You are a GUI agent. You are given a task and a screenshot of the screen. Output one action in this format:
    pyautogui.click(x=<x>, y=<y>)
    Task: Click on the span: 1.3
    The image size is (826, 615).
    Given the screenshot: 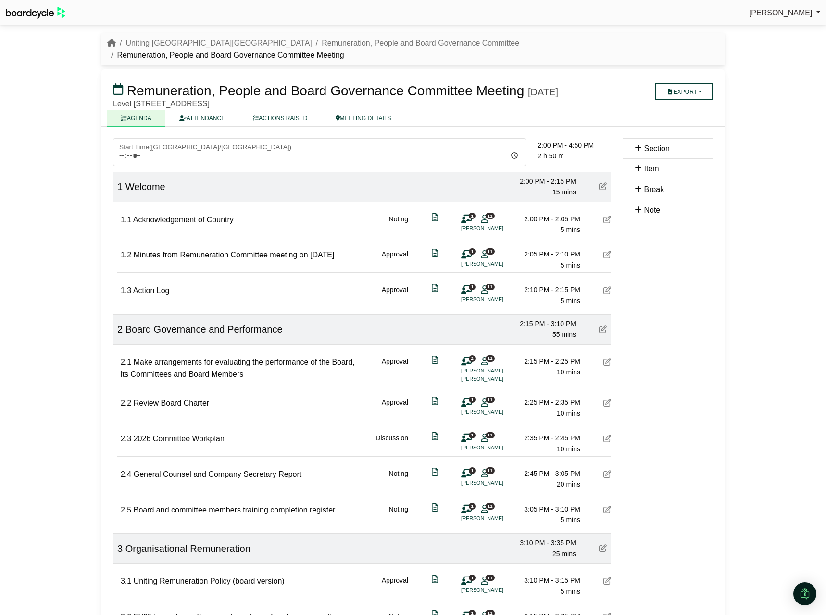 What is the action you would take?
    pyautogui.click(x=126, y=290)
    